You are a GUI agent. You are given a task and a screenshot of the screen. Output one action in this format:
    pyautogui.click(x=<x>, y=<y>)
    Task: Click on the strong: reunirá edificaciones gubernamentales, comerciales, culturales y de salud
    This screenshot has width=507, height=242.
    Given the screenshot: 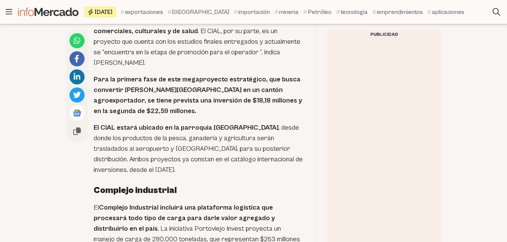 What is the action you would take?
    pyautogui.click(x=192, y=26)
    